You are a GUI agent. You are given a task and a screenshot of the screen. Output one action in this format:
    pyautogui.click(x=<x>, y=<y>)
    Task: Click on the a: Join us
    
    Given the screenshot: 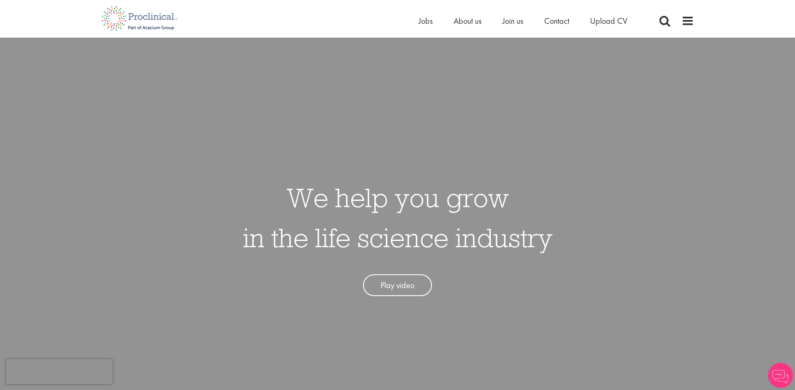 What is the action you would take?
    pyautogui.click(x=513, y=21)
    